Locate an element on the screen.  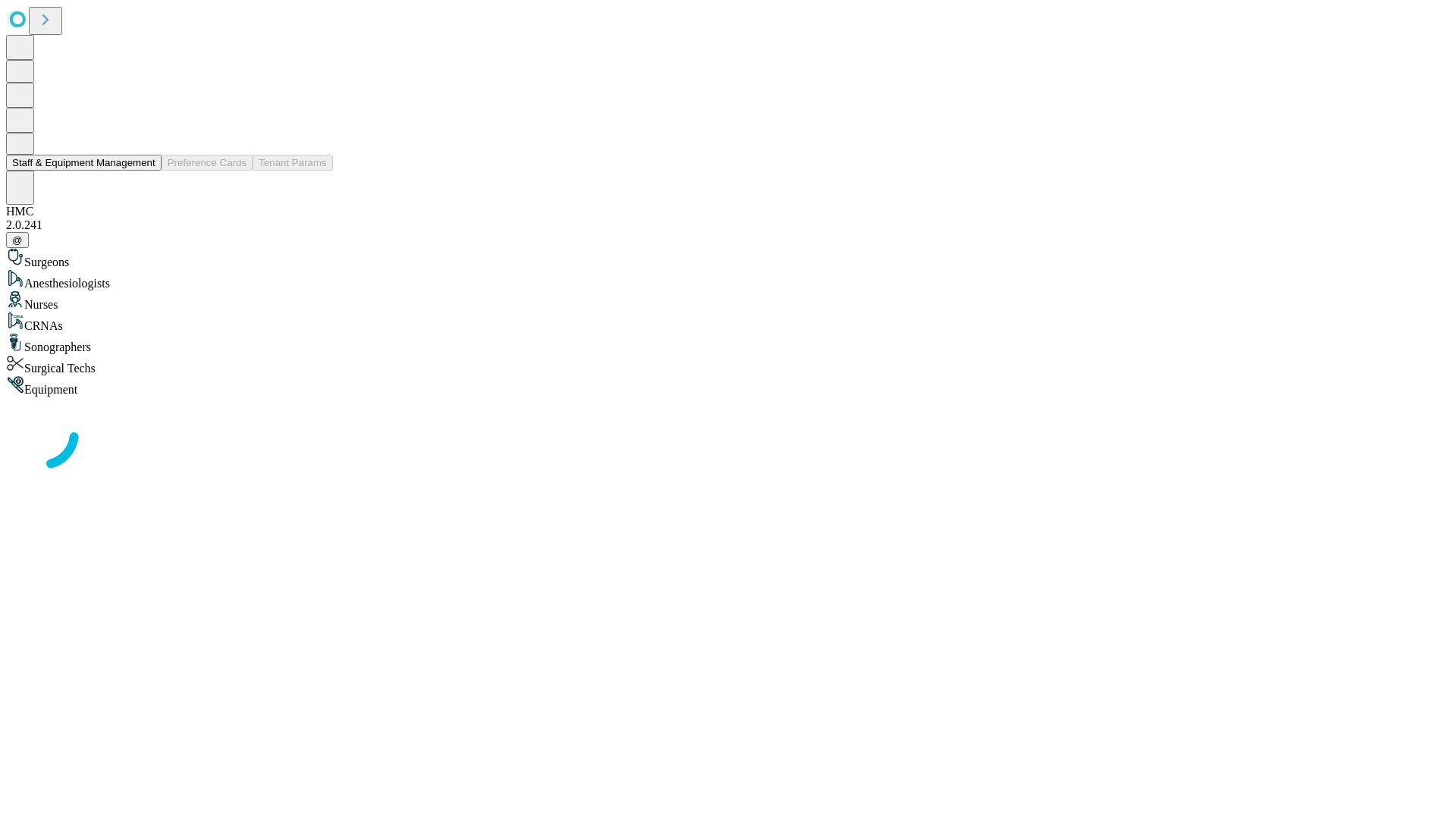
div: CRNAs is located at coordinates (728, 322).